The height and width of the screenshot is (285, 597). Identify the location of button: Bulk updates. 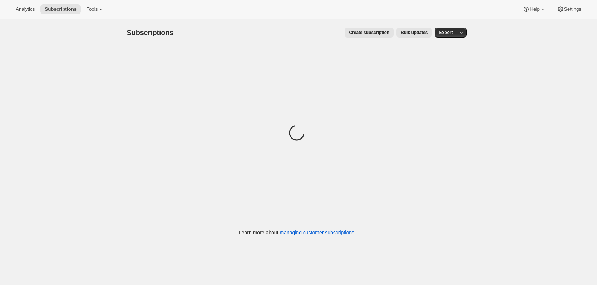
(414, 33).